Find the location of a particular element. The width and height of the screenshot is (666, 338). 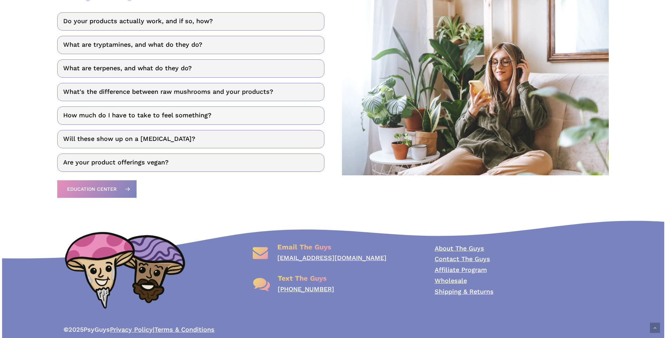

a: What are tryptamines, and what do they do? is located at coordinates (191, 45).